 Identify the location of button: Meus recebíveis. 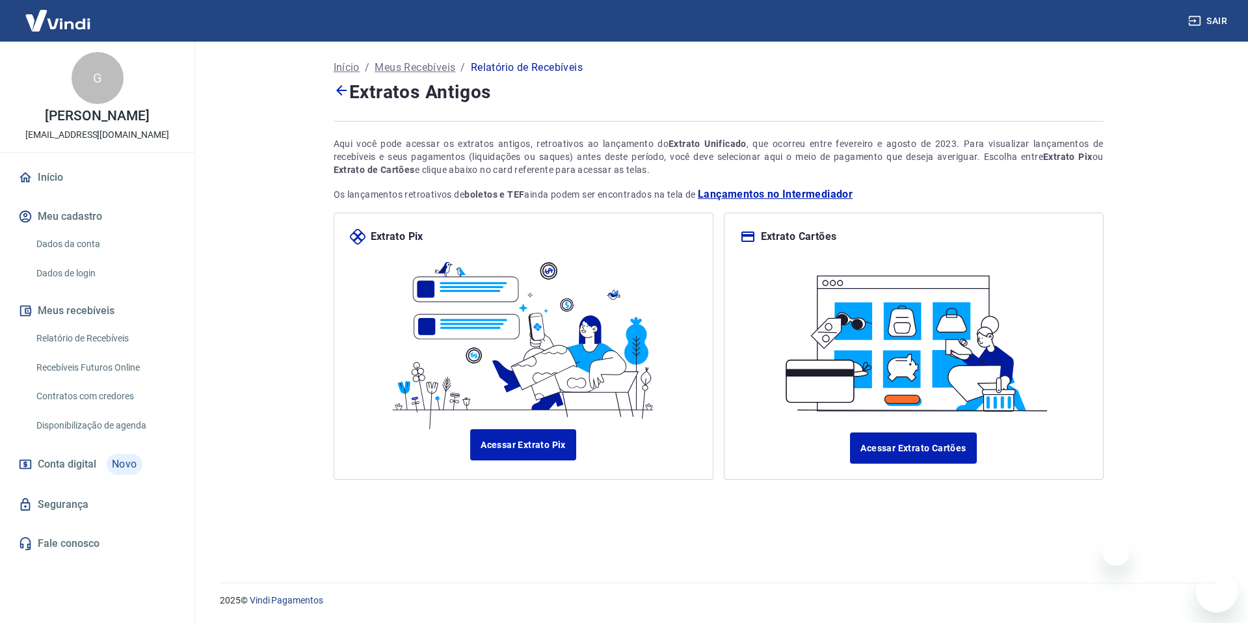
(97, 311).